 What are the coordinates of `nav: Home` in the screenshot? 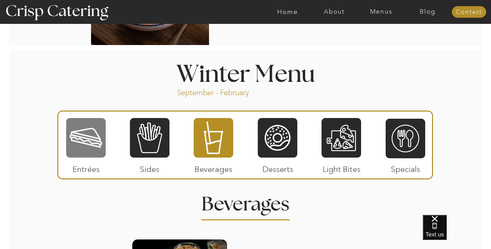 It's located at (287, 12).